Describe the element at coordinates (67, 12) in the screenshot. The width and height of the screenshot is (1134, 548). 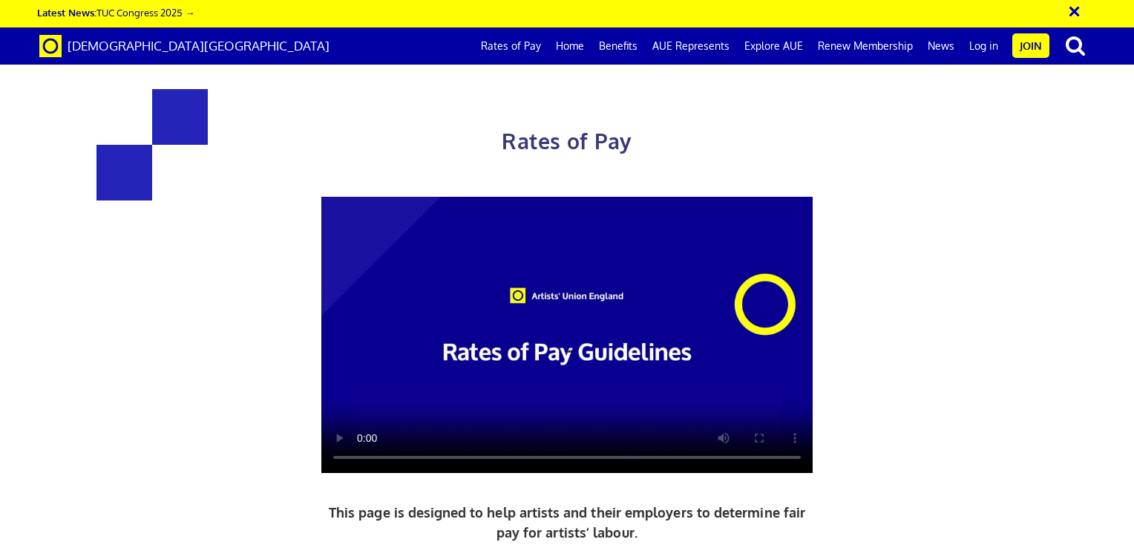
I see `strong: Latest News:` at that location.